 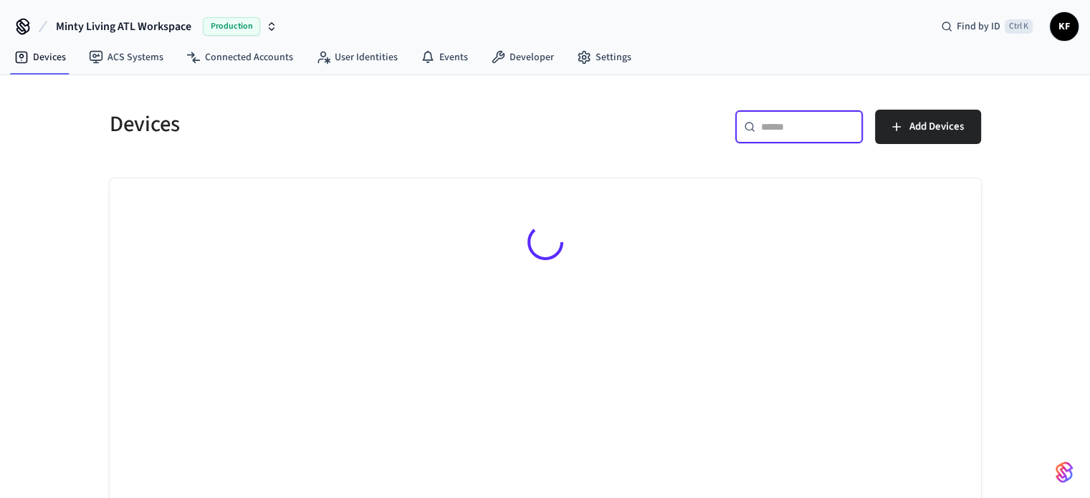 I want to click on span: KF, so click(x=1064, y=27).